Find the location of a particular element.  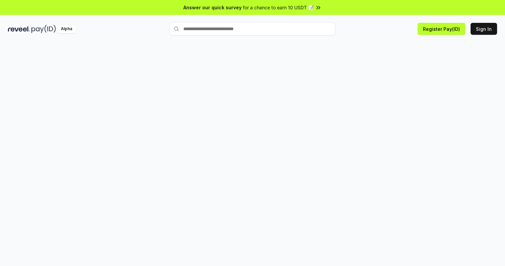

button: Register Pay(ID) is located at coordinates (441, 29).